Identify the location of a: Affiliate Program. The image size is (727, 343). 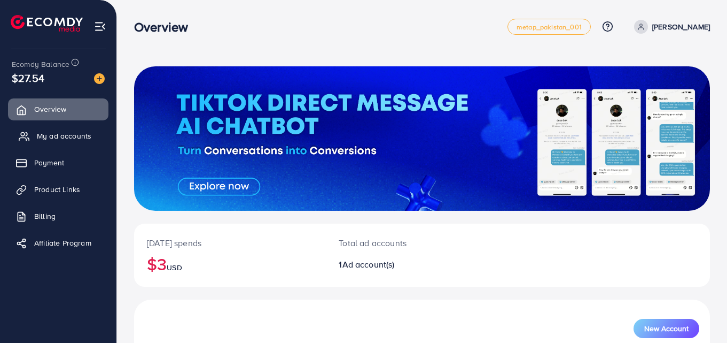
(58, 243).